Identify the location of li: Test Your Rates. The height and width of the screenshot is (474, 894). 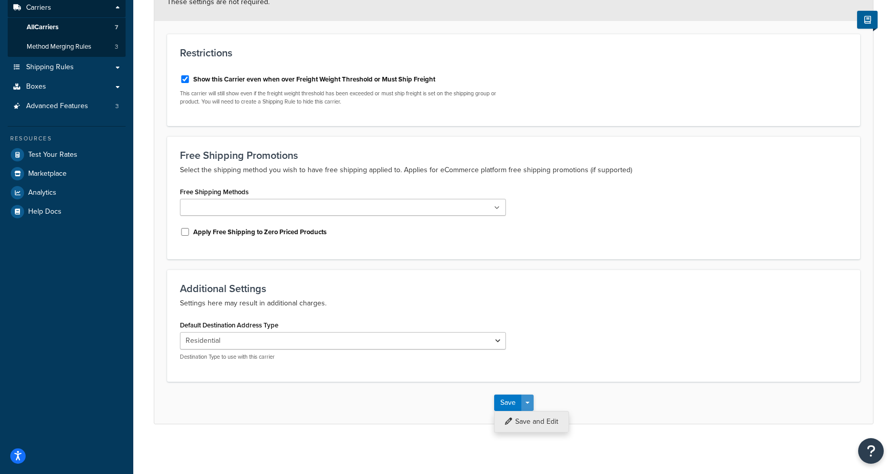
(67, 155).